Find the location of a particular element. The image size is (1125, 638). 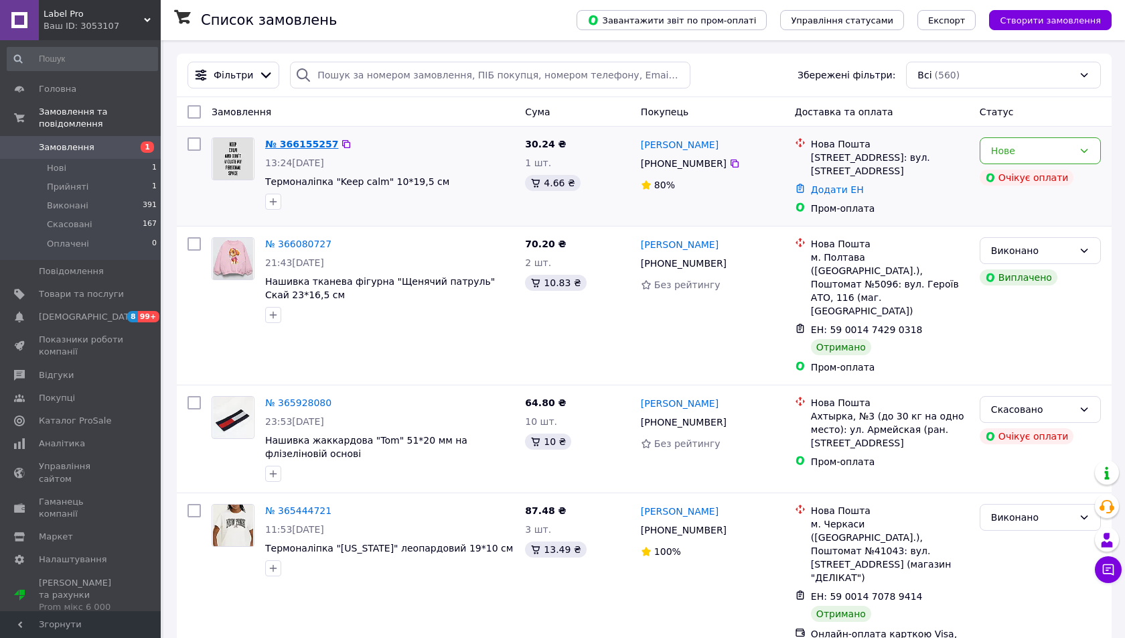

span: Скасовані is located at coordinates (70, 224).